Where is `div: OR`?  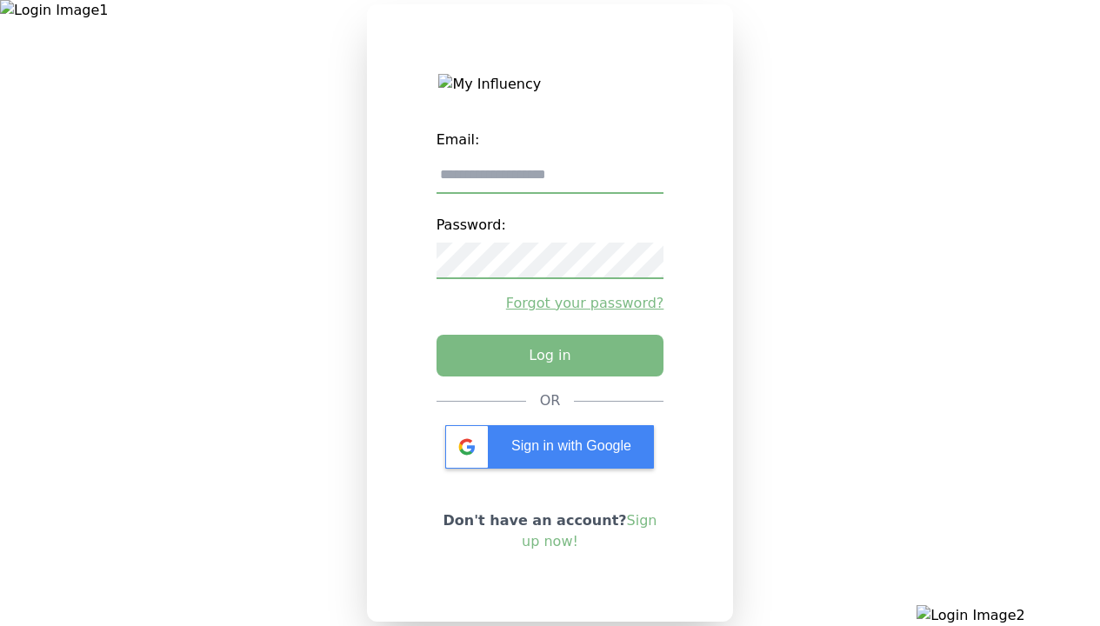 div: OR is located at coordinates (551, 401).